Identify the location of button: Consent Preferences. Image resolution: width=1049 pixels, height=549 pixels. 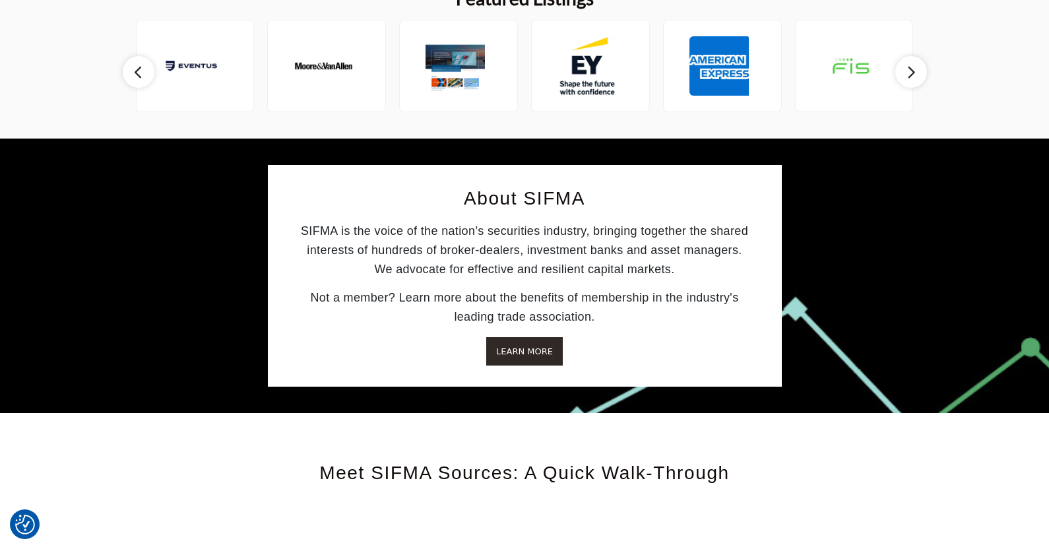
(25, 525).